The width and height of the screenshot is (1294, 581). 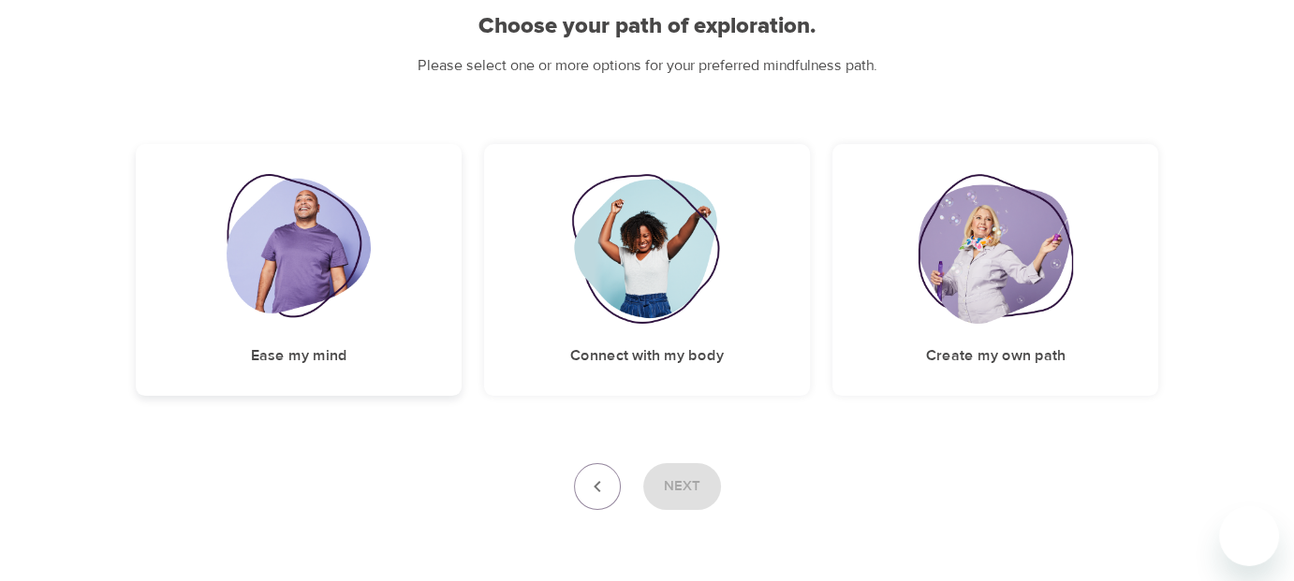 I want to click on img: Create my own path, so click(x=995, y=249).